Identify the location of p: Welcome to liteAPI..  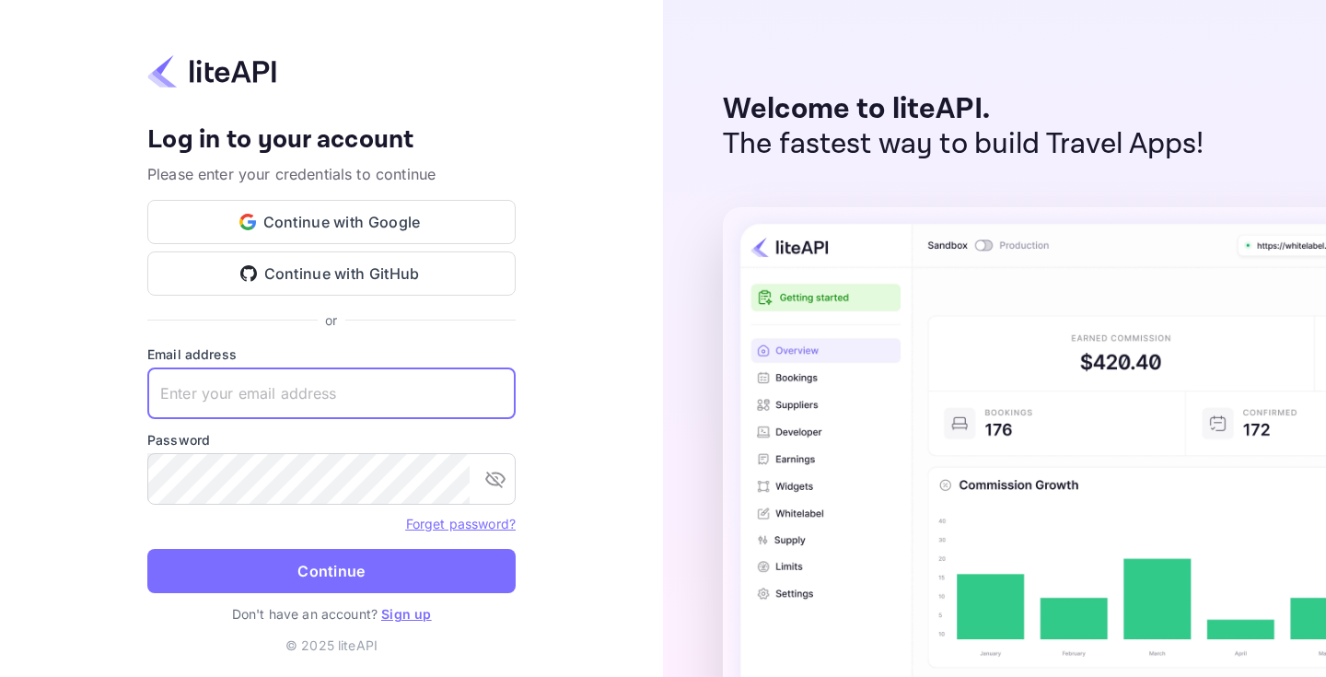
(963, 110).